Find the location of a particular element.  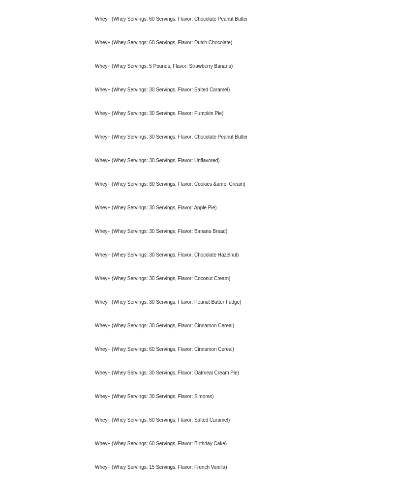

div: Whey+ (Whey Servings: 15 Servings, Flavor: French Vanilla) is located at coordinates (167, 467).